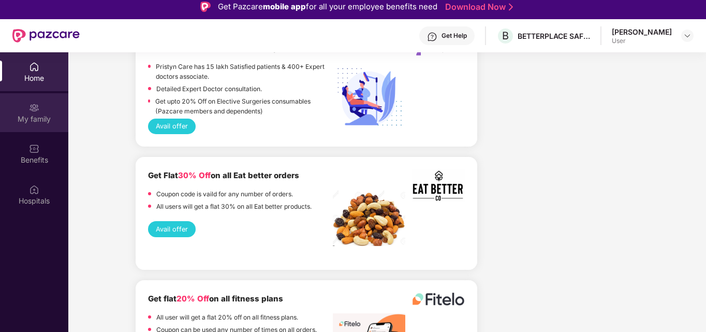 Image resolution: width=706 pixels, height=332 pixels. What do you see at coordinates (432, 37) in the screenshot?
I see `img: svg+xml;base64,PHN2ZyBpZD0iSGVscC0zMngzMiIgeG1sbnM9Imh0dHA6Ly93d3cudzMub3JnLzIwMDAvc3ZnIiB3aWR0aD...` at bounding box center [432, 37].